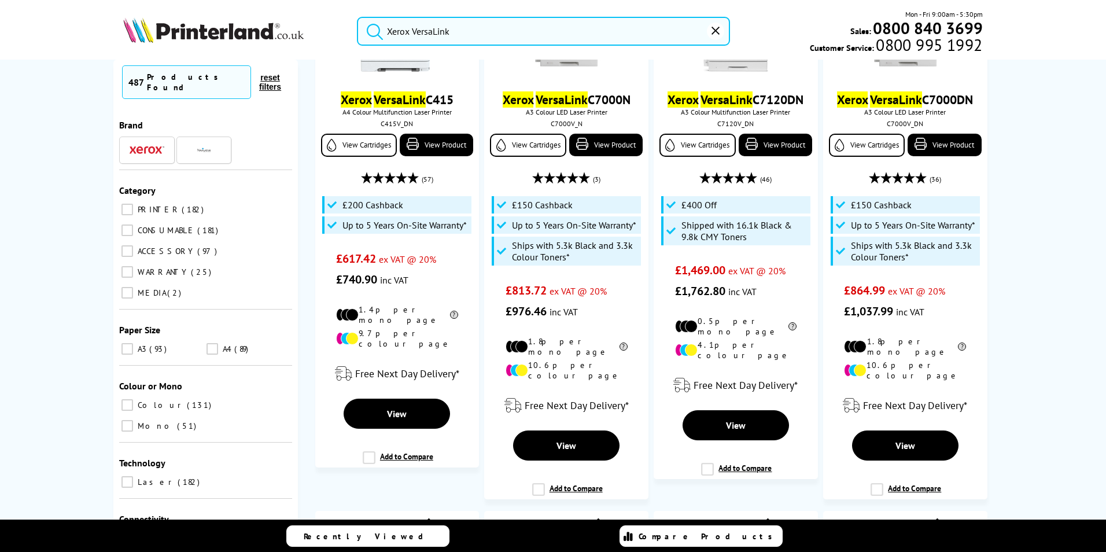  I want to click on a: Xerox VersaLinkC7000N, so click(566, 99).